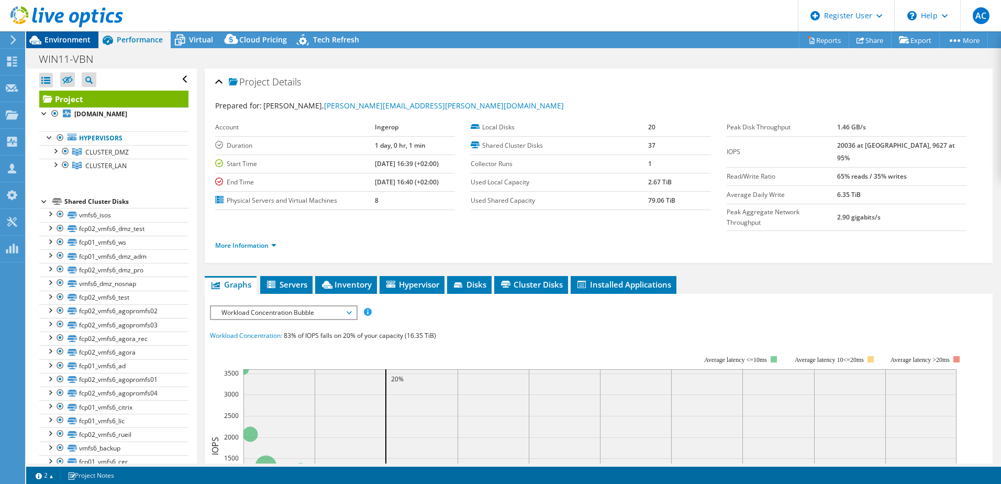 This screenshot has height=484, width=1001. What do you see at coordinates (238, 105) in the screenshot?
I see `label: Prepared for:` at bounding box center [238, 105].